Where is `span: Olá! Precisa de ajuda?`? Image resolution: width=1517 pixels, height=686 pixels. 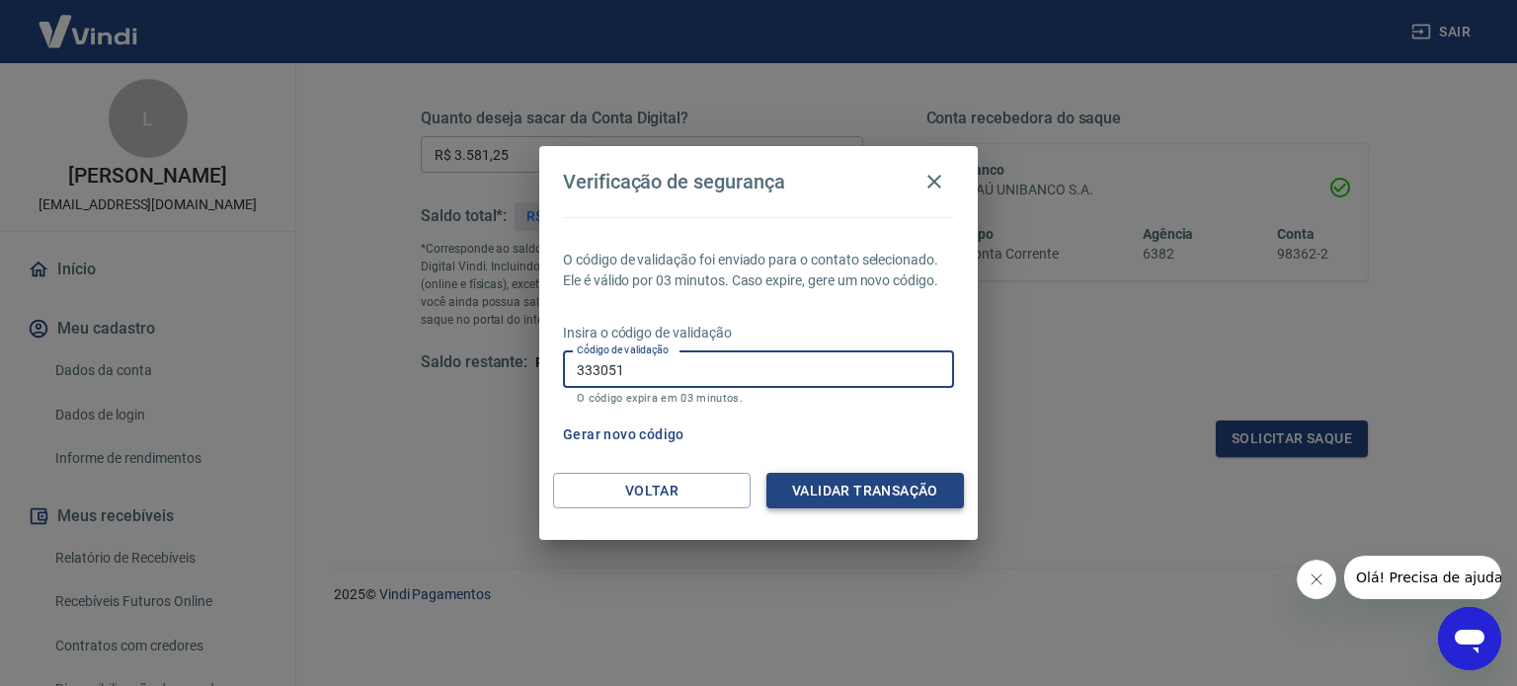
span: Olá! Precisa de ajuda? is located at coordinates (89, 22).